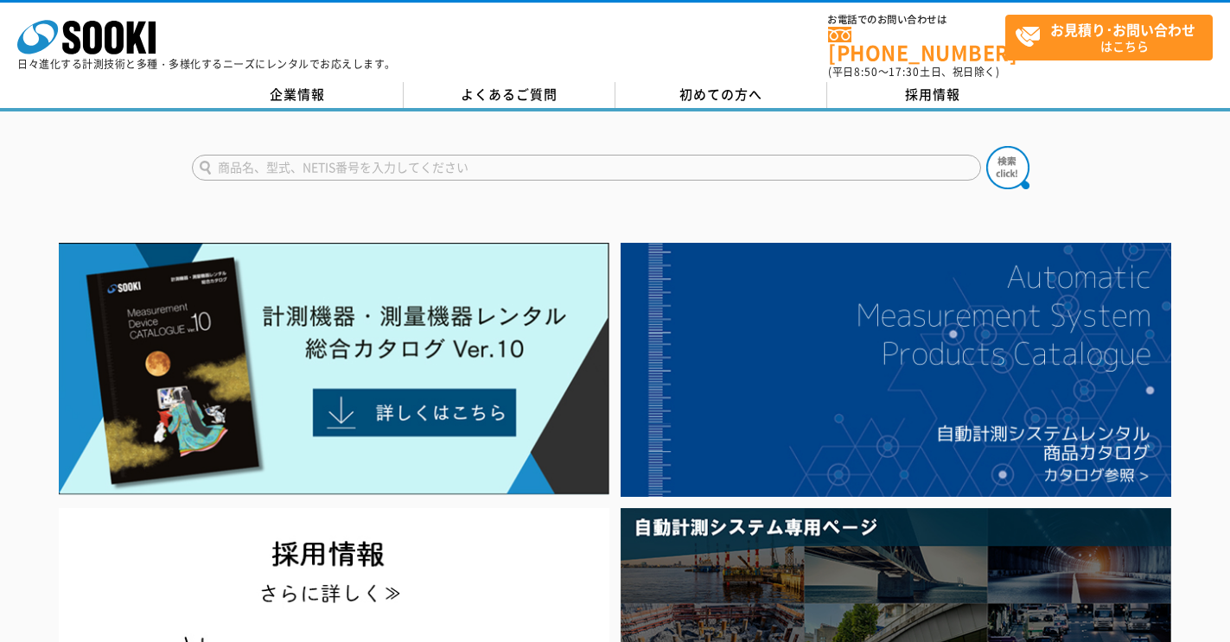 The image size is (1230, 642). What do you see at coordinates (904, 72) in the screenshot?
I see `span: 17:30` at bounding box center [904, 72].